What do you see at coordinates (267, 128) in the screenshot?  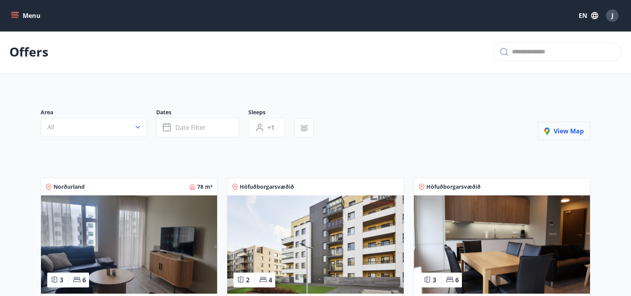 I see `button: +1` at bounding box center [267, 128].